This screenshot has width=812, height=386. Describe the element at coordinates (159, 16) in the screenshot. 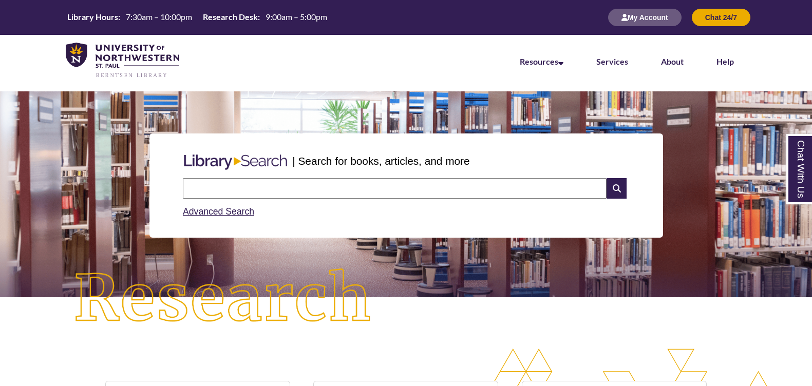

I see `span: 7:30am – 10:00pm` at that location.